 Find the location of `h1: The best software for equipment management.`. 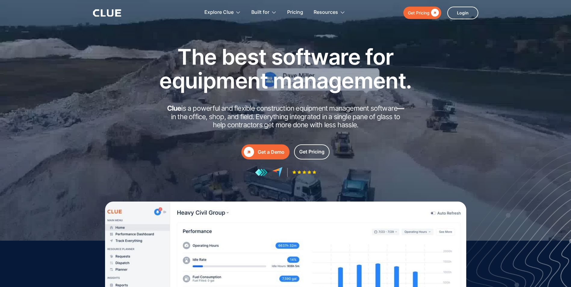

h1: The best software for equipment management. is located at coordinates (286, 69).